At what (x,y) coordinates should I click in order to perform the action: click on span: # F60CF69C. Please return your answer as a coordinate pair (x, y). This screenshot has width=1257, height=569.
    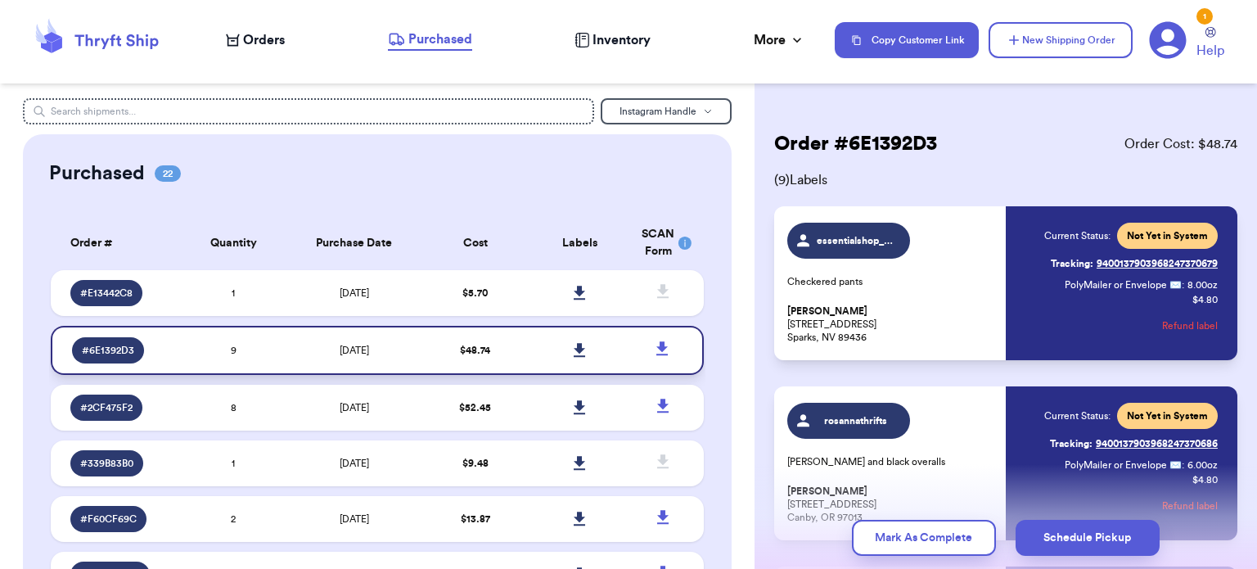
    Looking at the image, I should click on (108, 519).